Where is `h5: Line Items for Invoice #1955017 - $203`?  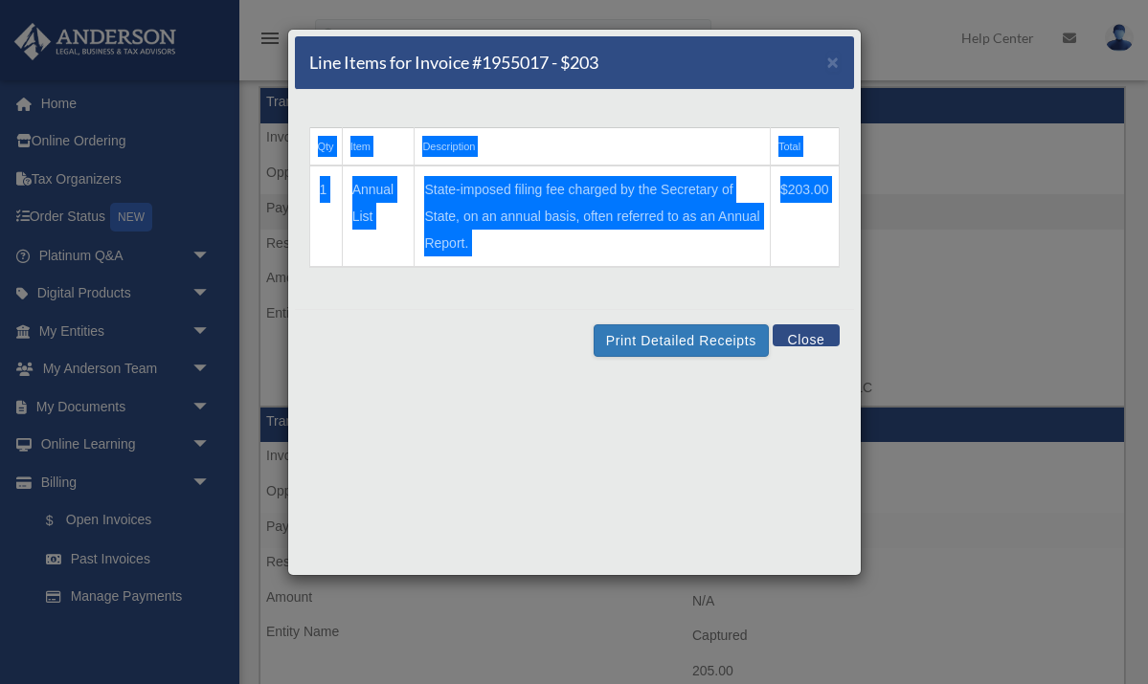
h5: Line Items for Invoice #1955017 - $203 is located at coordinates (454, 62).